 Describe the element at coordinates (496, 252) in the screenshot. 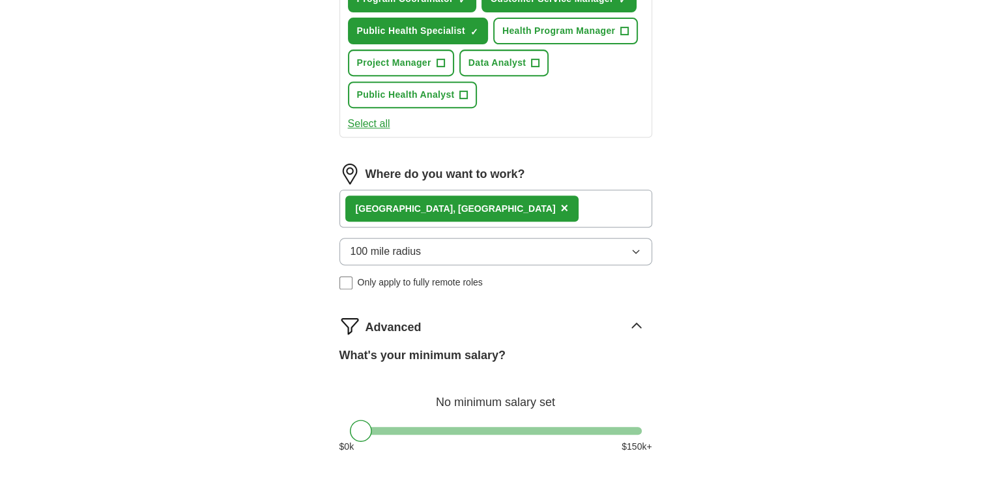

I see `button: 100 mile radius` at that location.